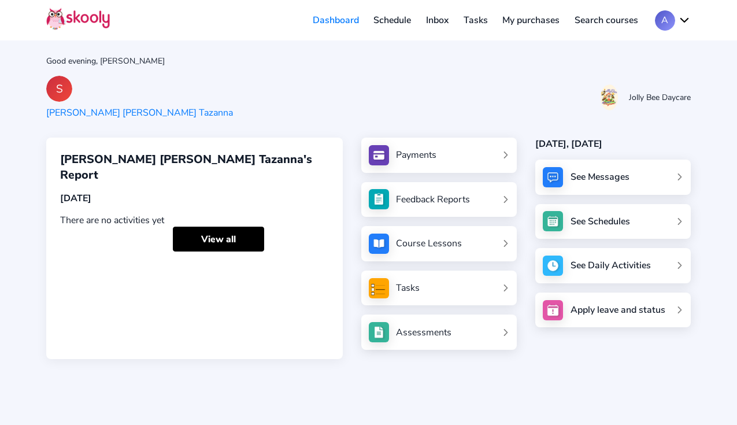 The height and width of the screenshot is (425, 737). I want to click on div: Jolly Bee Daycare, so click(659, 97).